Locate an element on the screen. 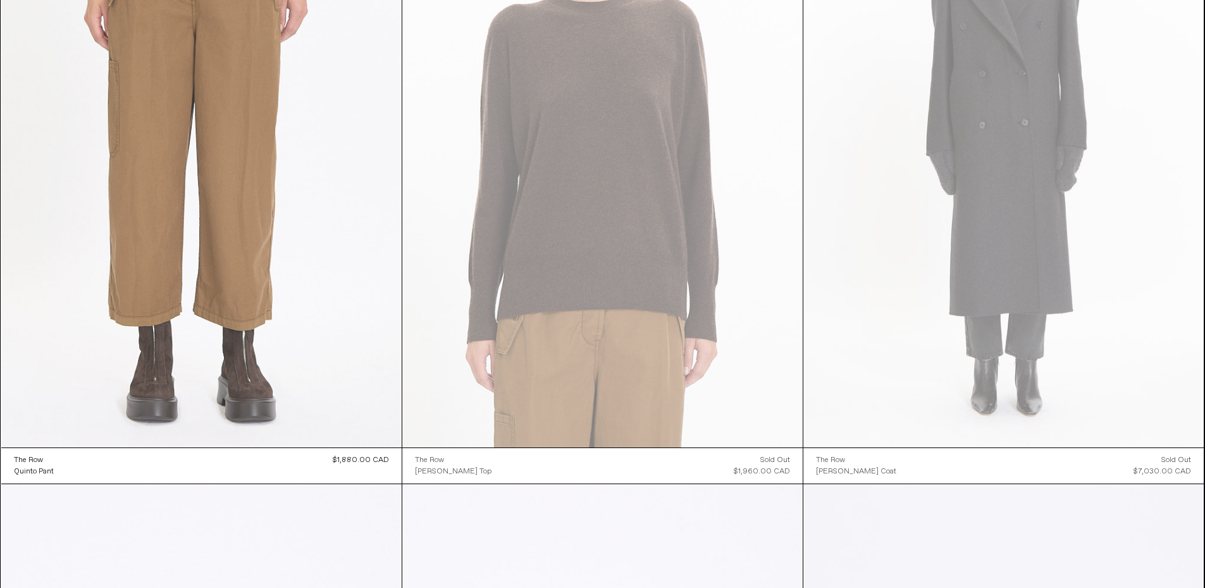 Image resolution: width=1205 pixels, height=588 pixels. div: Quinto Pant is located at coordinates (34, 471).